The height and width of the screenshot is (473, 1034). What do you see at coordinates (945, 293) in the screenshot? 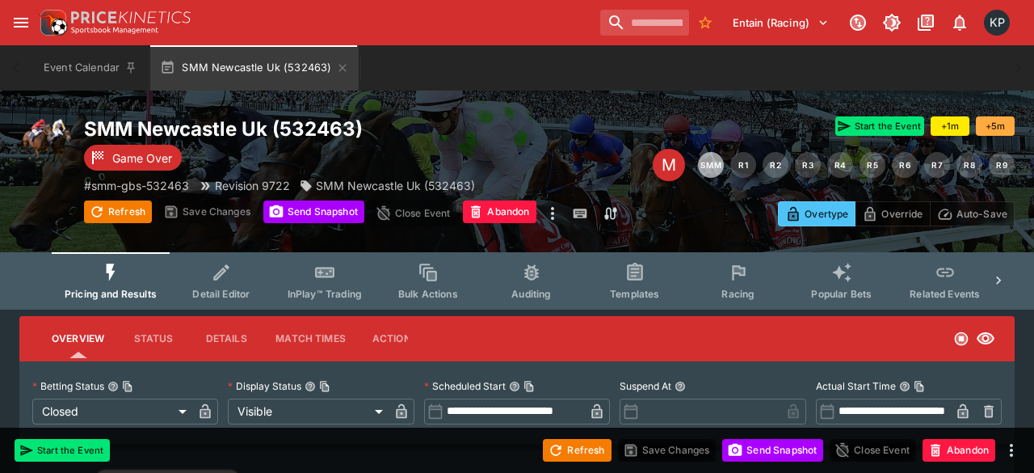
I see `span: Related Events` at bounding box center [945, 293].